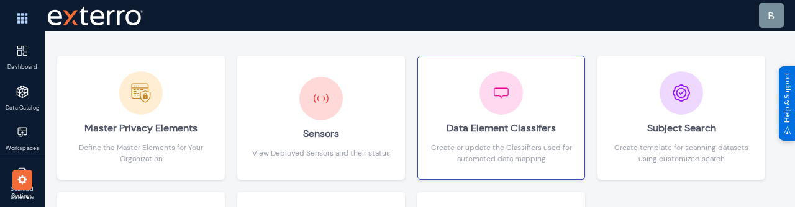 The width and height of the screenshot is (795, 207). I want to click on img: icon-settings.svg, so click(22, 180).